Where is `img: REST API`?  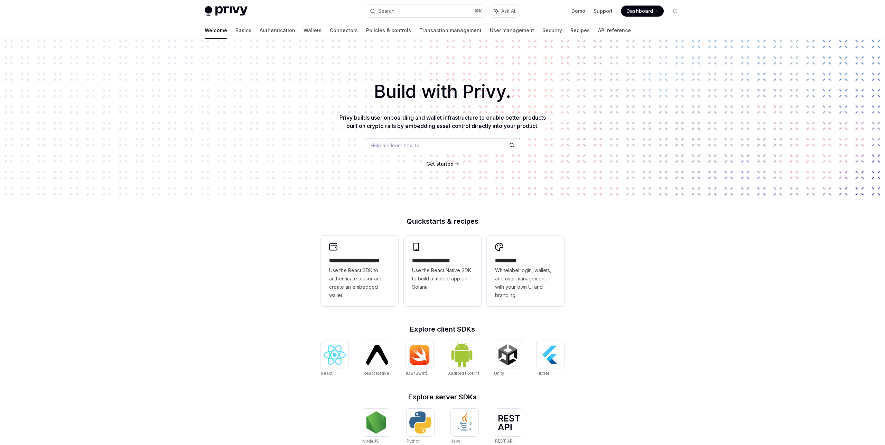 img: REST API is located at coordinates (509, 423).